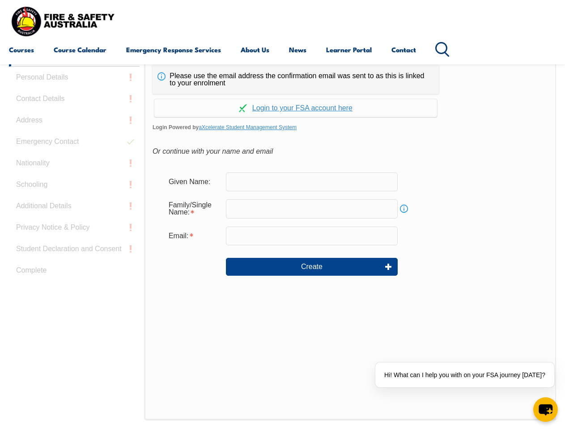 The height and width of the screenshot is (429, 565). Describe the element at coordinates (80, 50) in the screenshot. I see `a: Course Calendar` at that location.